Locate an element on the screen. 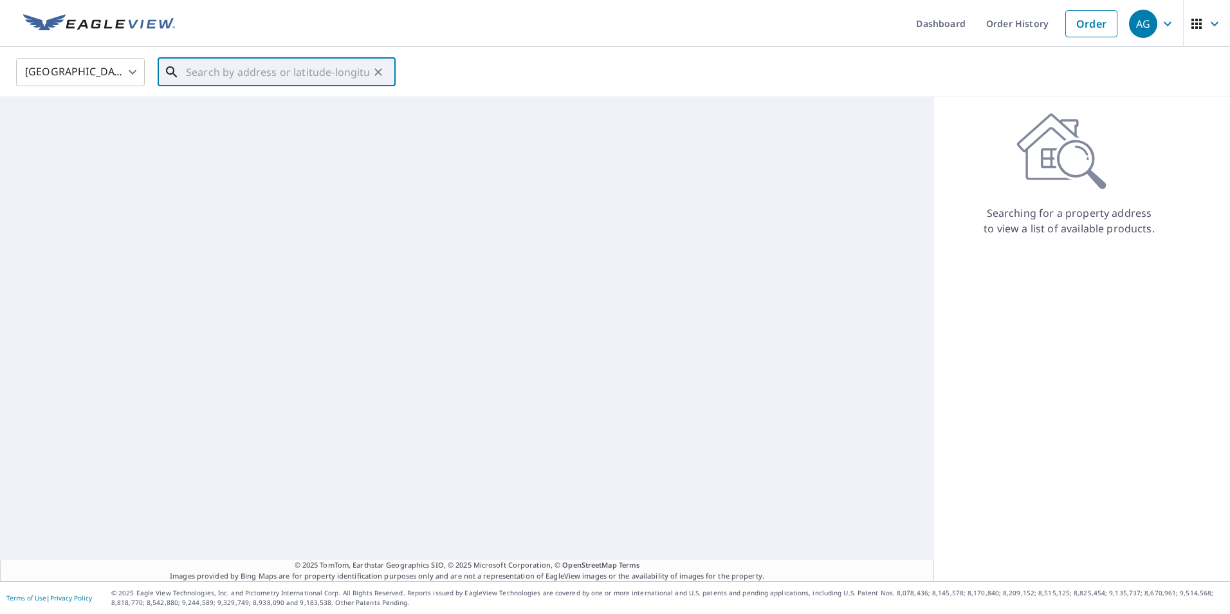 This screenshot has height=614, width=1230. button: Clear is located at coordinates (378, 72).